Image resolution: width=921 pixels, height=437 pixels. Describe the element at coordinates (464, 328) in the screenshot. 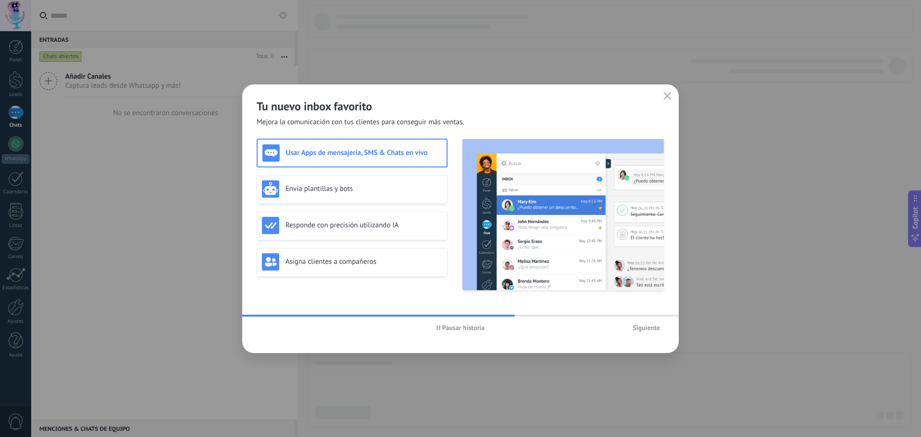

I see `span: Pausar historia` at that location.